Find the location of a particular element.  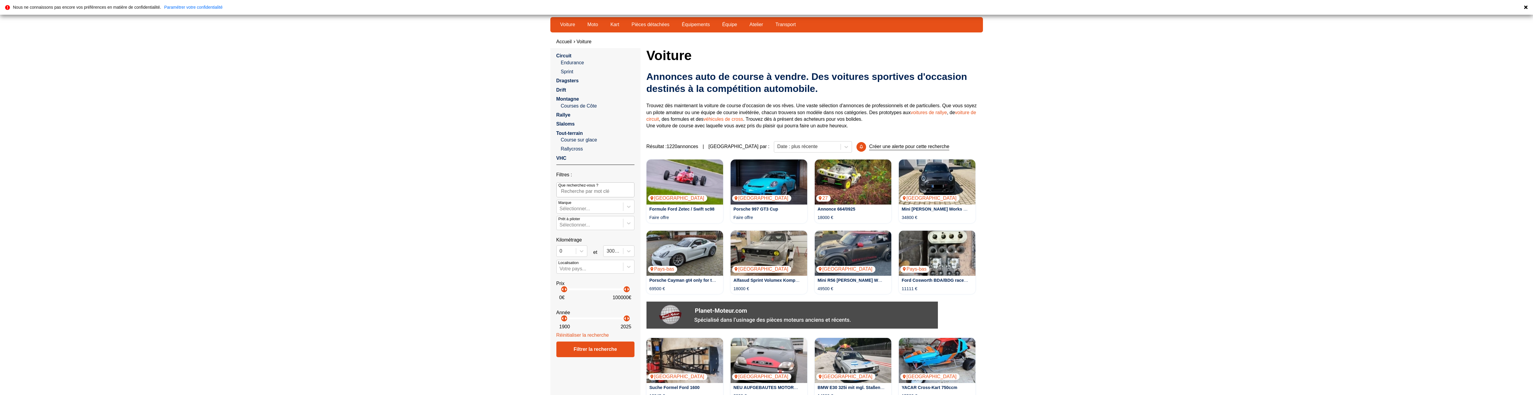

a: Ford Cosworth BDA/BDG race parts is located at coordinates (939, 280).